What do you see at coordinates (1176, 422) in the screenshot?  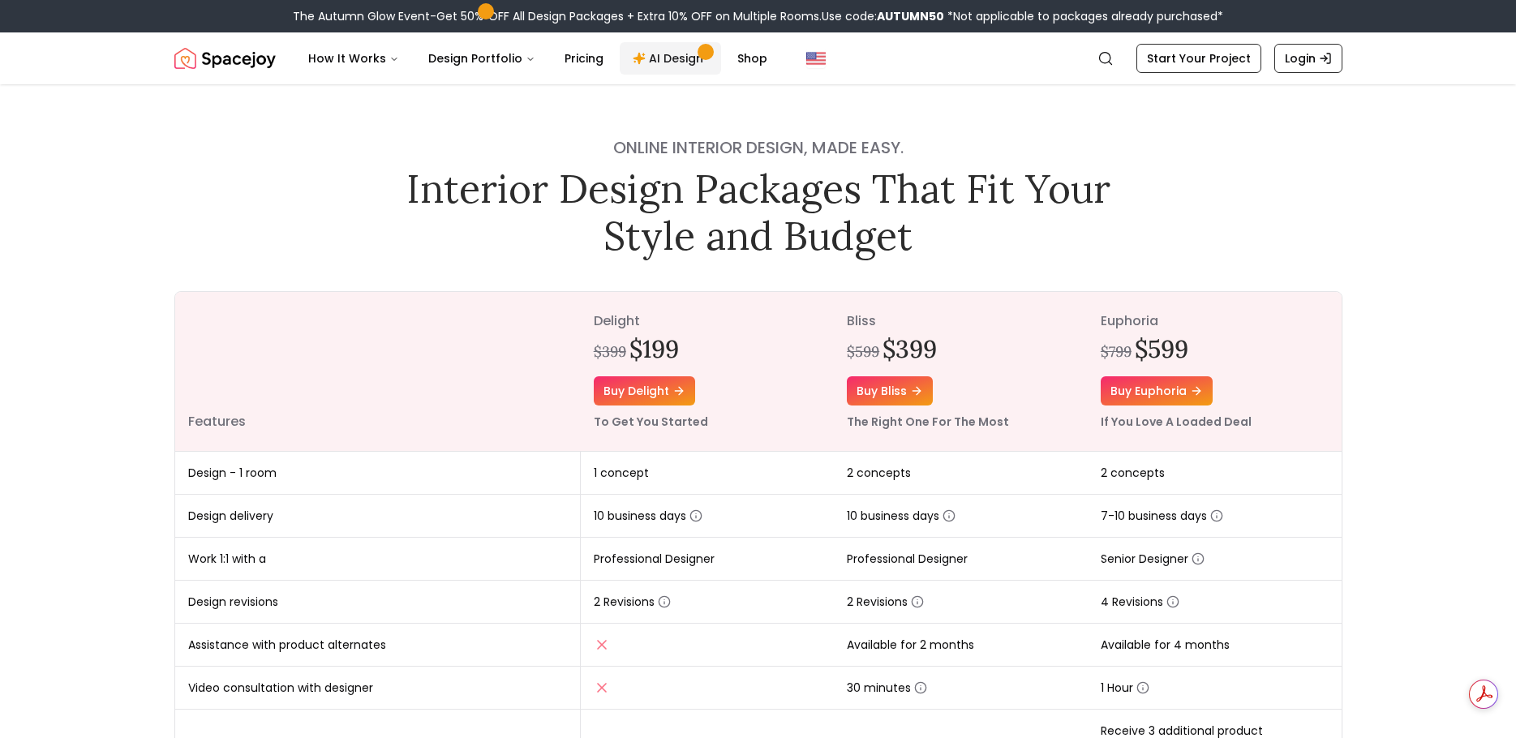 I see `small: If You Love A Loaded Deal` at bounding box center [1176, 422].